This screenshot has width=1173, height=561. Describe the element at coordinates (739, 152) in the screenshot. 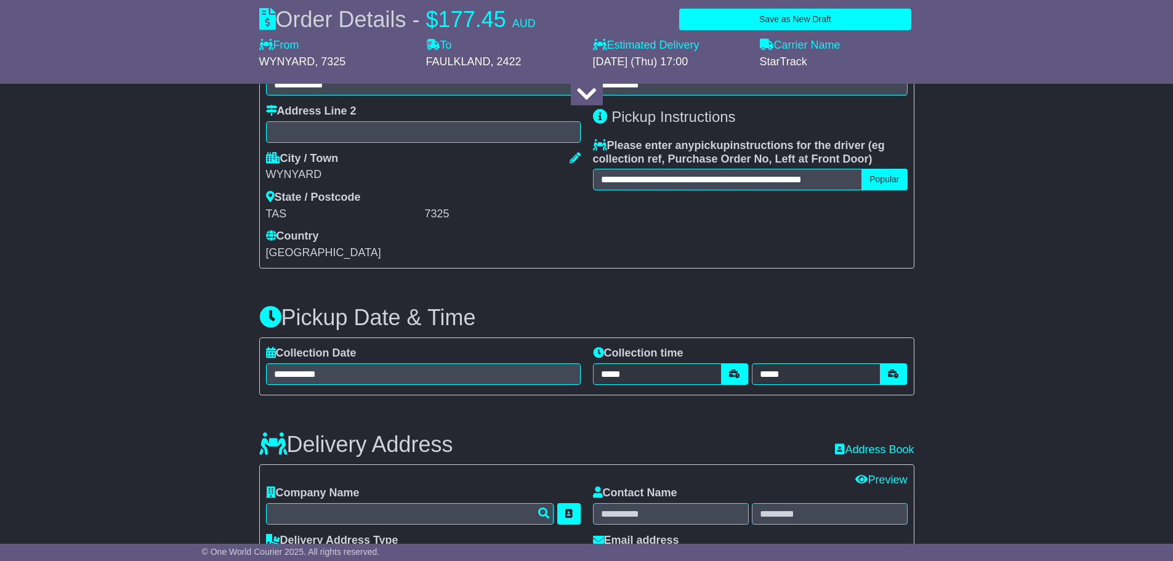

I see `span: eg collection ref, Purchase Order No, Left at Front Door` at that location.